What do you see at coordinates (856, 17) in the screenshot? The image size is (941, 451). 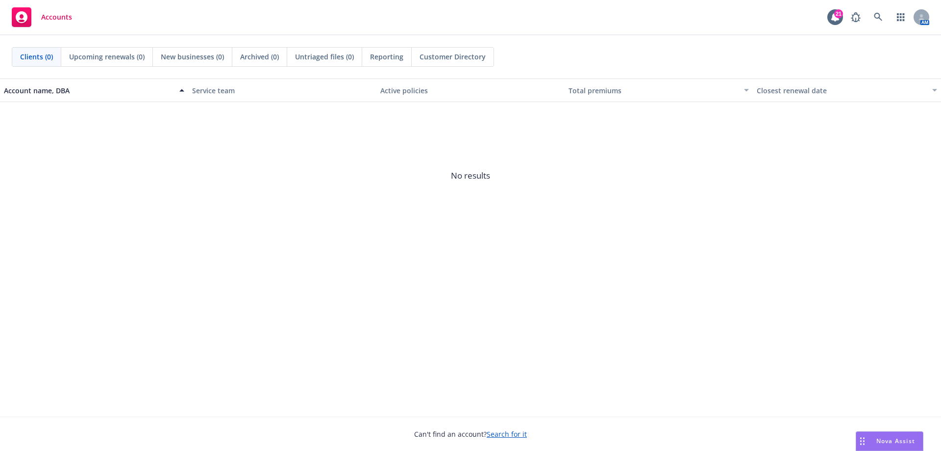 I see `a: Report a Bug` at bounding box center [856, 17].